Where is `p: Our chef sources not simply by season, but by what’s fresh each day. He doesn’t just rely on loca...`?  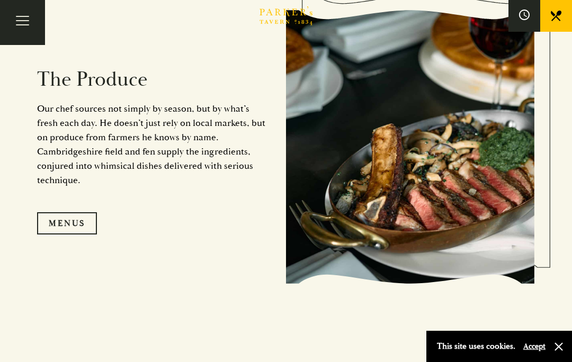
p: Our chef sources not simply by season, but by what’s fresh each day. He doesn’t just rely on loca... is located at coordinates (154, 145).